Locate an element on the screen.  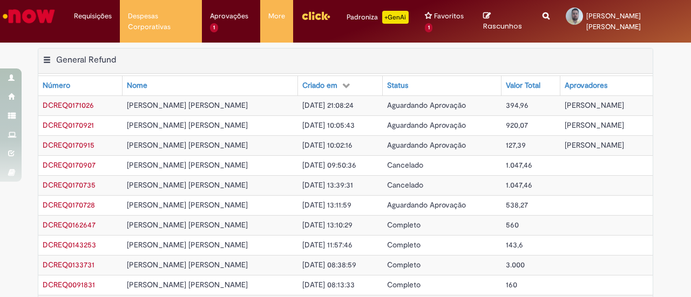
span: Despesas Corporativas is located at coordinates (161, 22).